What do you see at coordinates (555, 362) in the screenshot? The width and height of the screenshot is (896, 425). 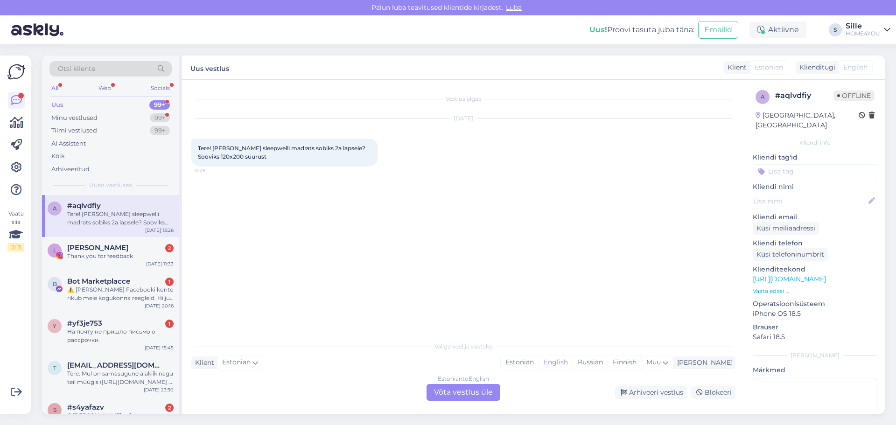 I see `div: English` at bounding box center [555, 362].